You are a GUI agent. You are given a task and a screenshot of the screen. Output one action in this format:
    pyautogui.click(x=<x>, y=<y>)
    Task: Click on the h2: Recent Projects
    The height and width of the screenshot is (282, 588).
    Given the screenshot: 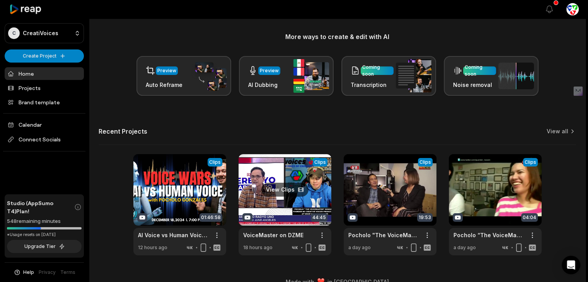 What is the action you would take?
    pyautogui.click(x=123, y=131)
    